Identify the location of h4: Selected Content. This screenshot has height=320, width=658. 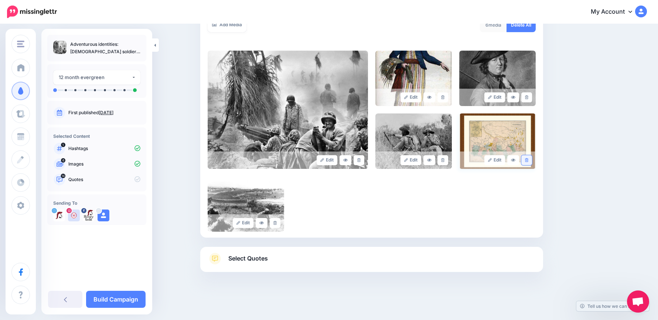
(97, 136).